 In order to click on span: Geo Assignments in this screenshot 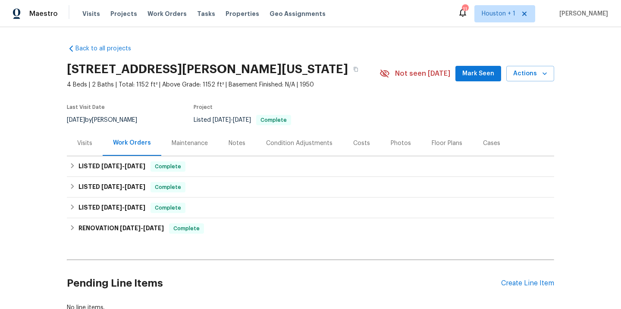, I will do `click(297, 14)`.